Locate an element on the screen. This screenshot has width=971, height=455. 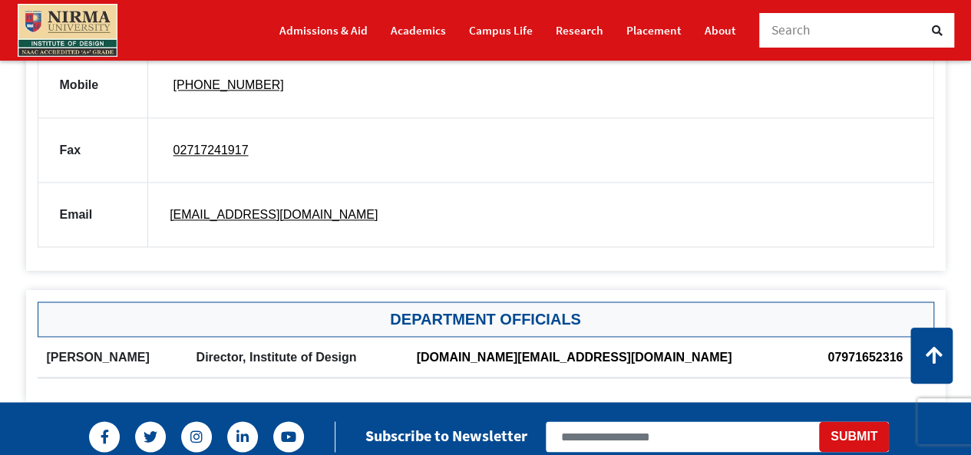
a: Campus Life is located at coordinates (500, 30).